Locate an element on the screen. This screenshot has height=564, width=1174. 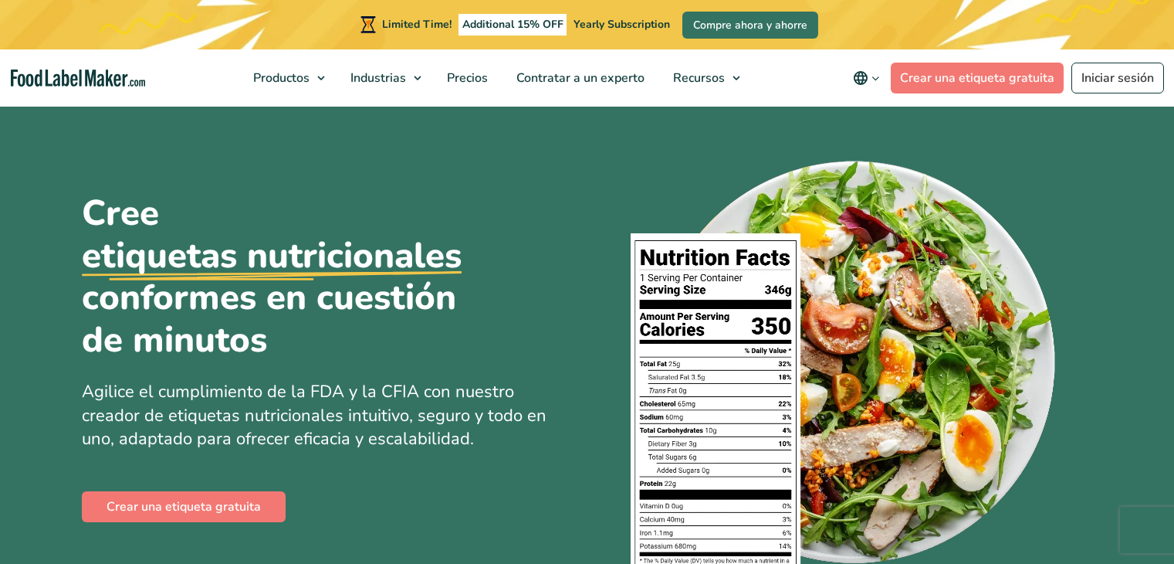
a: Iniciar sesión is located at coordinates (1118, 78).